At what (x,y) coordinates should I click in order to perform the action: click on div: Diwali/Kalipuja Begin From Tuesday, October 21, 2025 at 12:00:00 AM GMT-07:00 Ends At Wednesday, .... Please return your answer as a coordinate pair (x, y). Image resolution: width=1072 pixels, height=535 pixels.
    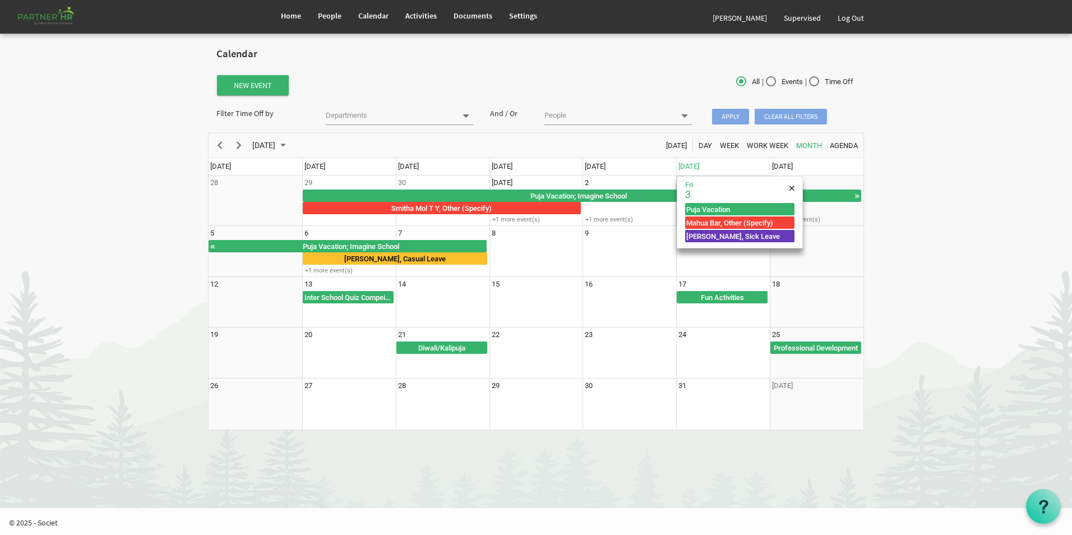
    Looking at the image, I should click on (442, 348).